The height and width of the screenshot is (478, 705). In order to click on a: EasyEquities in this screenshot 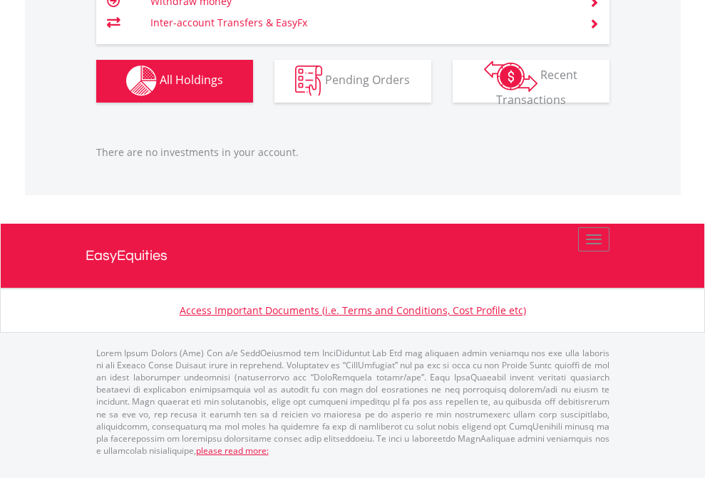, I will do `click(353, 256)`.